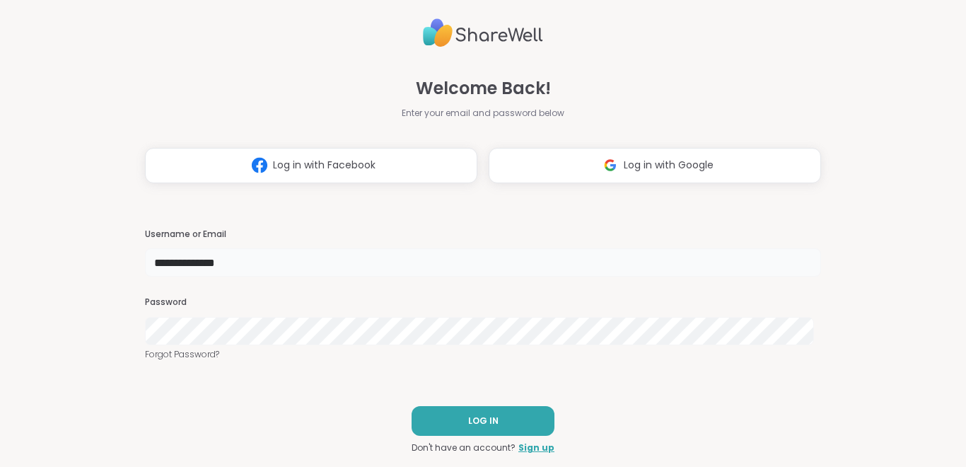 This screenshot has height=467, width=966. What do you see at coordinates (655, 165) in the screenshot?
I see `button: Log in with Google` at bounding box center [655, 165].